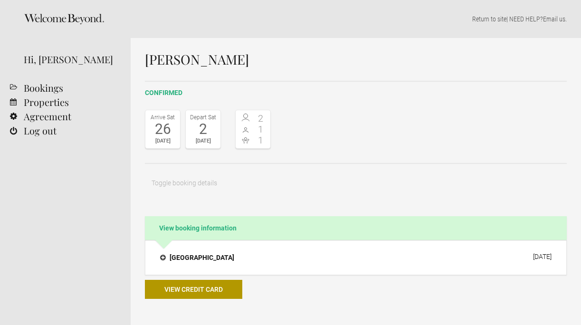 The width and height of the screenshot is (581, 325). What do you see at coordinates (203, 129) in the screenshot?
I see `div: 2` at bounding box center [203, 129].